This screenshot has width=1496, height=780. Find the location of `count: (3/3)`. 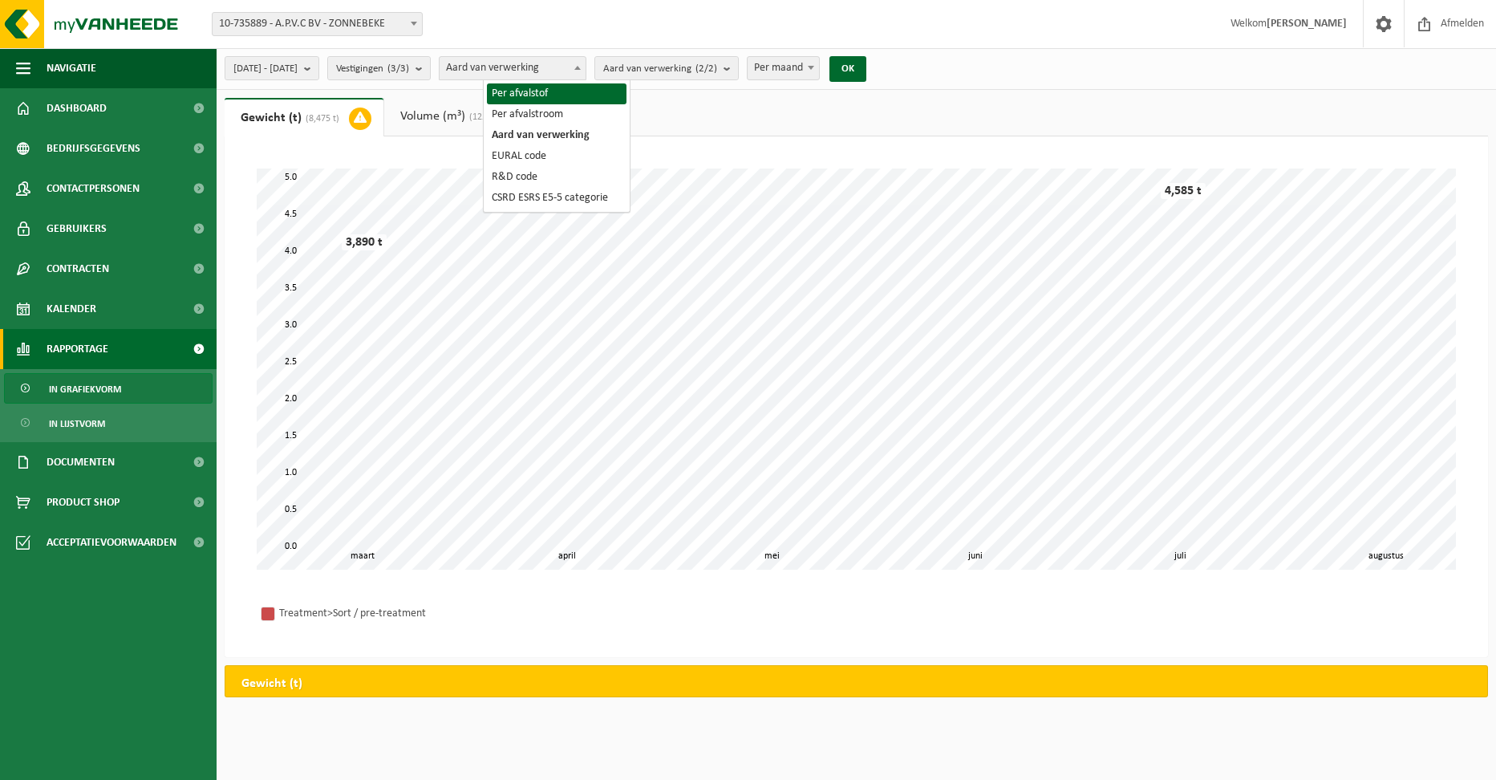

count: (3/3) is located at coordinates (398, 68).